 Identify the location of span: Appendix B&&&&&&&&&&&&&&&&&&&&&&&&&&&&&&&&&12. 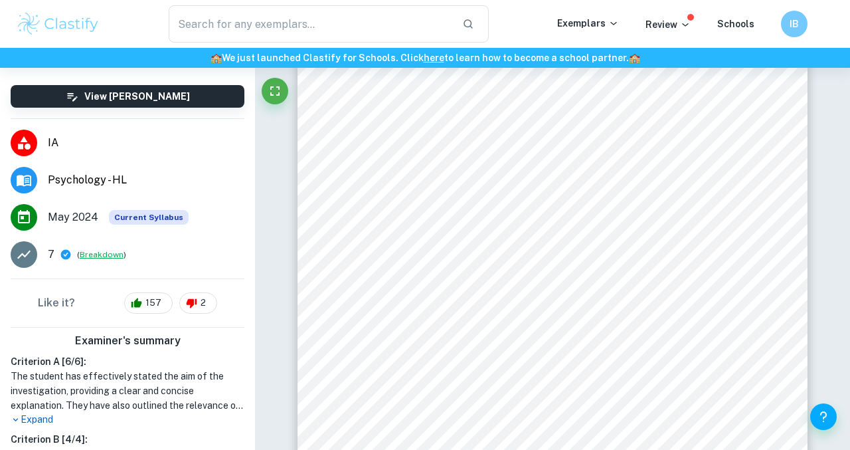
(551, 443).